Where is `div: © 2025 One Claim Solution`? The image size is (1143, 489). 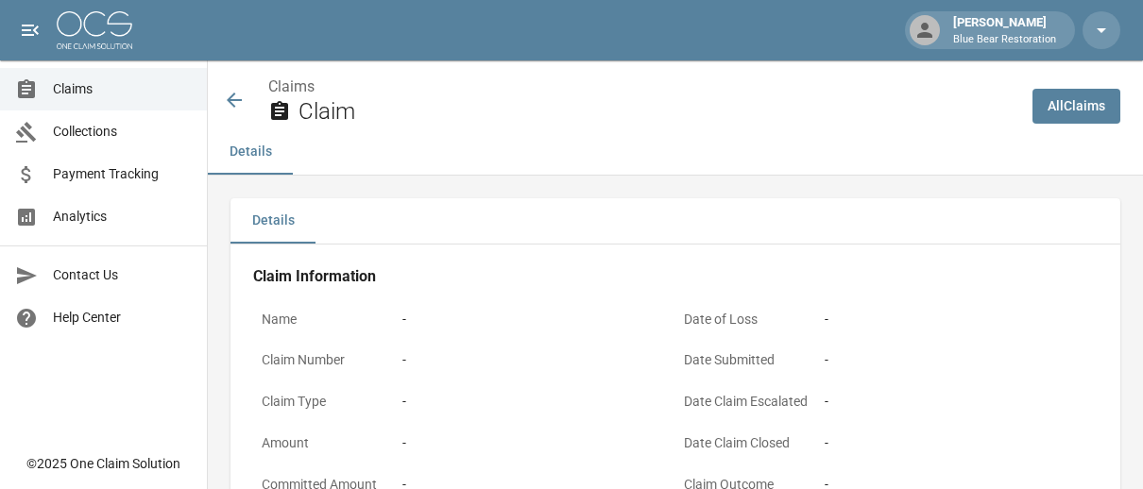
div: © 2025 One Claim Solution is located at coordinates (103, 464).